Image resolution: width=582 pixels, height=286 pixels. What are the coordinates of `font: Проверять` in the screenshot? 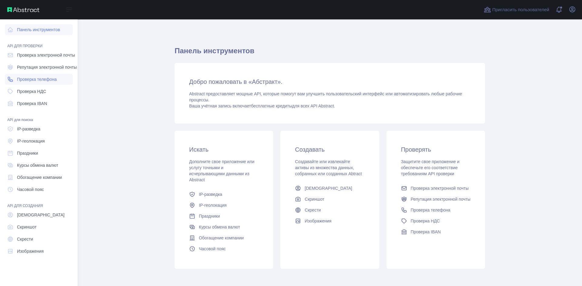 It's located at (416, 150).